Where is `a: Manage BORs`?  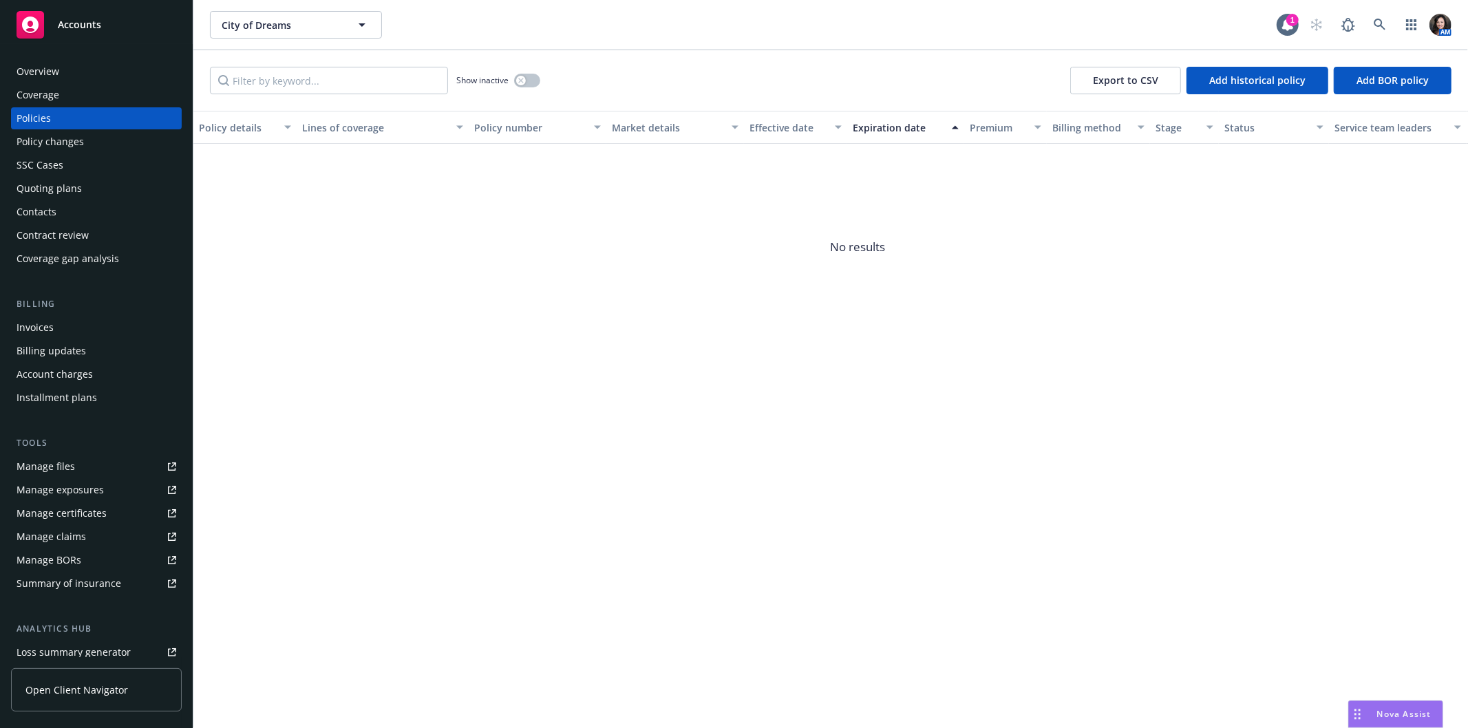
a: Manage BORs is located at coordinates (96, 560).